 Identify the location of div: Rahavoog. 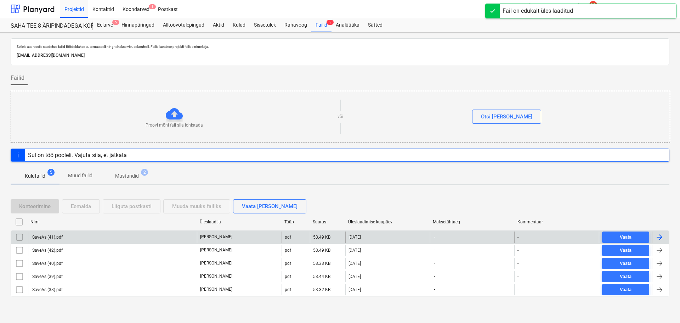
(296, 25).